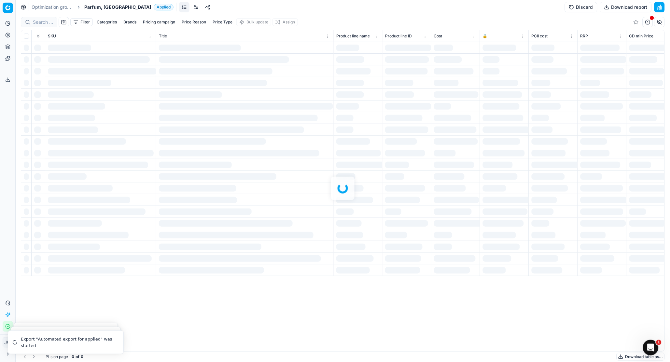 This screenshot has height=362, width=670. What do you see at coordinates (103, 7) in the screenshot?
I see `nav: breadcrumb` at bounding box center [103, 7].